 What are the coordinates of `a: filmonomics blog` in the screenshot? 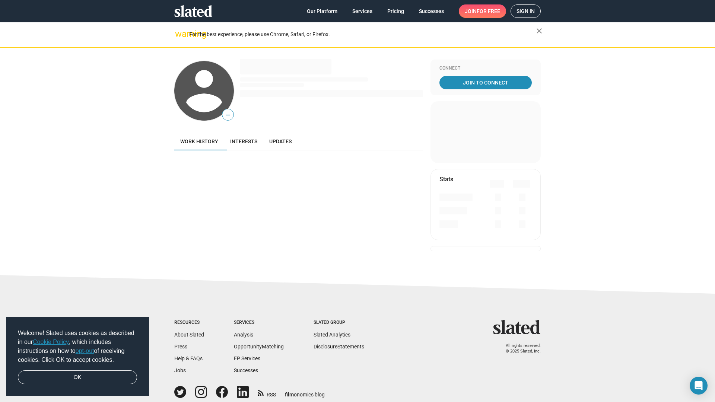 It's located at (304, 392).